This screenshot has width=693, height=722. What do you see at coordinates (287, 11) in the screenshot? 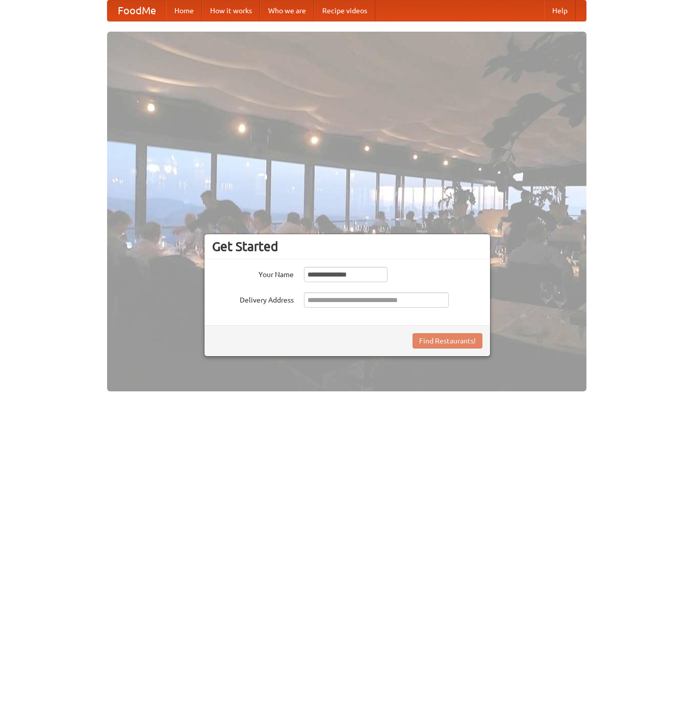
I see `a: Who we are` at bounding box center [287, 11].